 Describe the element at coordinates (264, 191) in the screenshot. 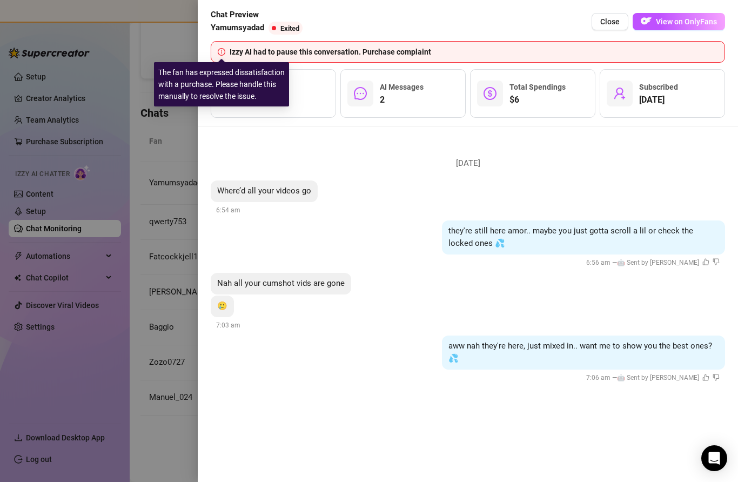

I see `span: Where’d all your videos go` at that location.